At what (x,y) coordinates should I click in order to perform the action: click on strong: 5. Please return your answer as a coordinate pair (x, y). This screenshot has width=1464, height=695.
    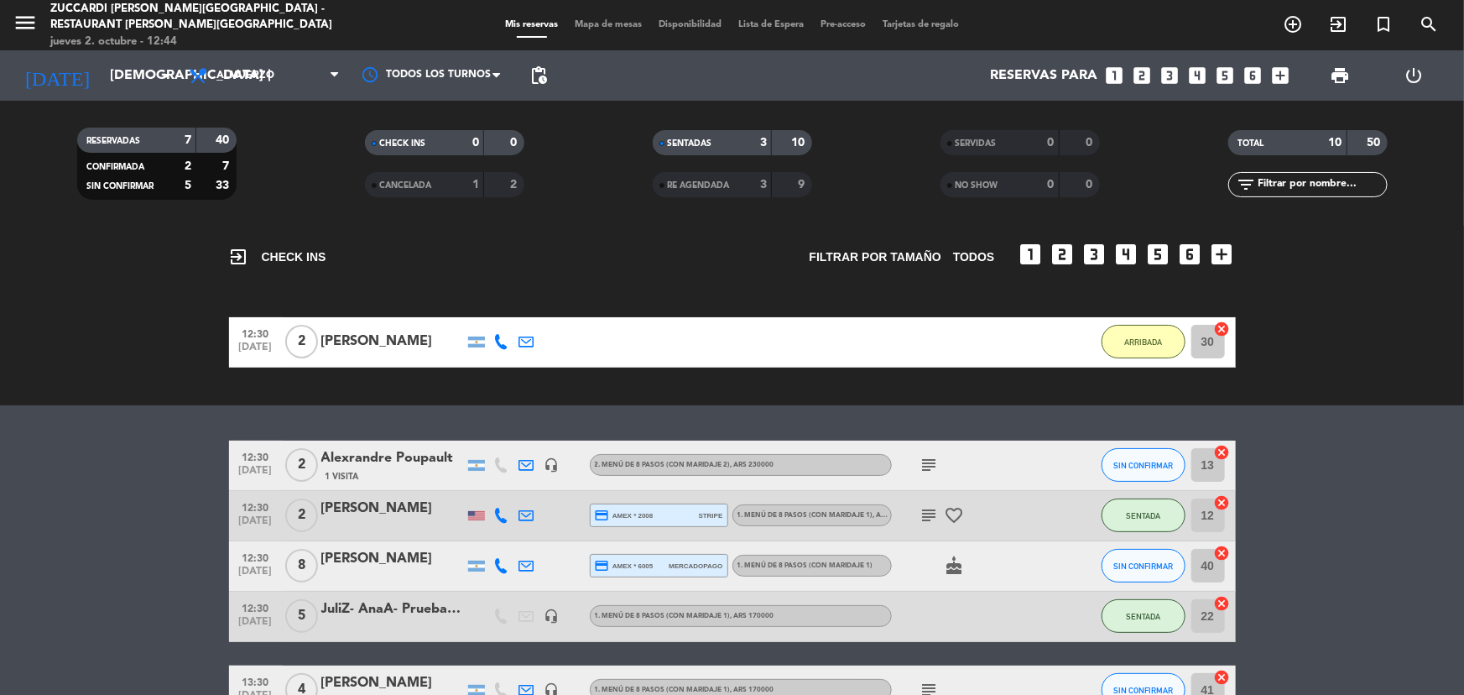
    Looking at the image, I should click on (188, 185).